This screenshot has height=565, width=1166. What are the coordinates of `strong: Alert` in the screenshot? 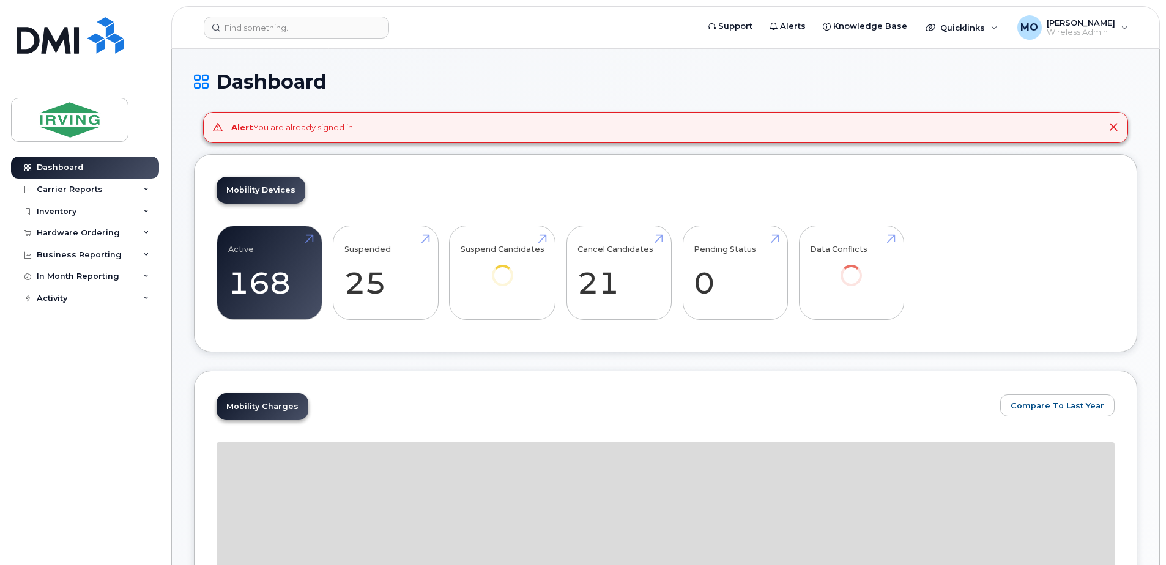 It's located at (242, 127).